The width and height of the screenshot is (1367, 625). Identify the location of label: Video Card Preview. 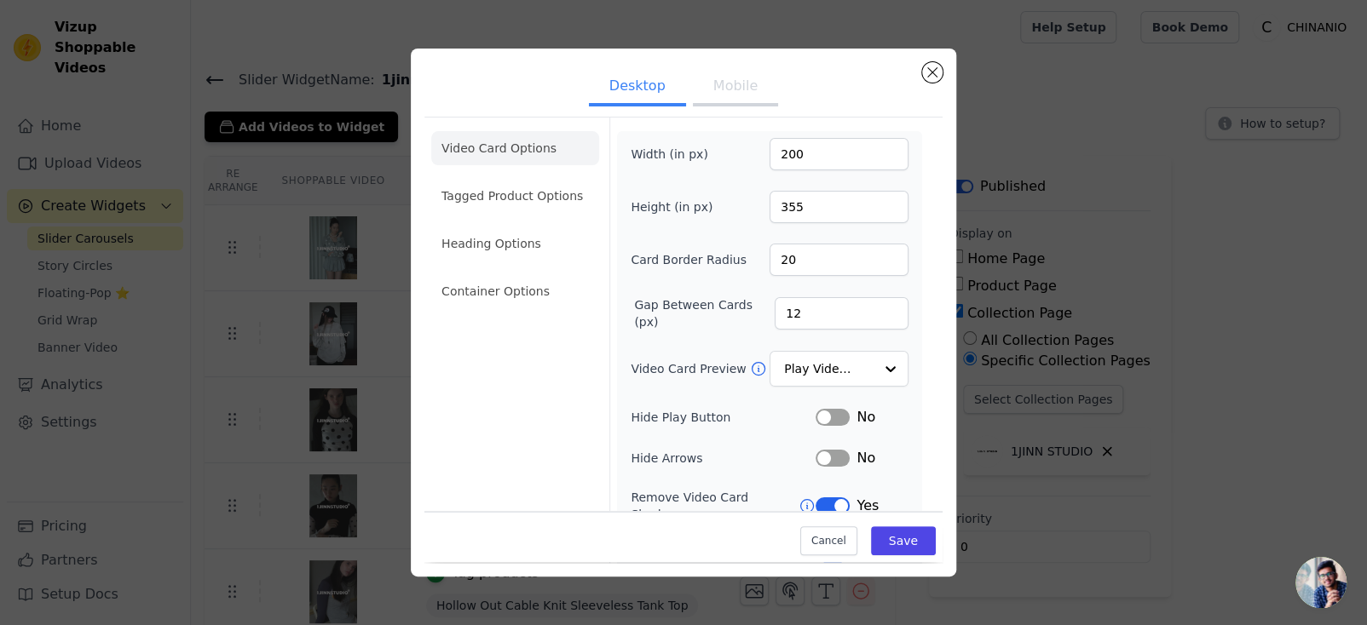
(689, 369).